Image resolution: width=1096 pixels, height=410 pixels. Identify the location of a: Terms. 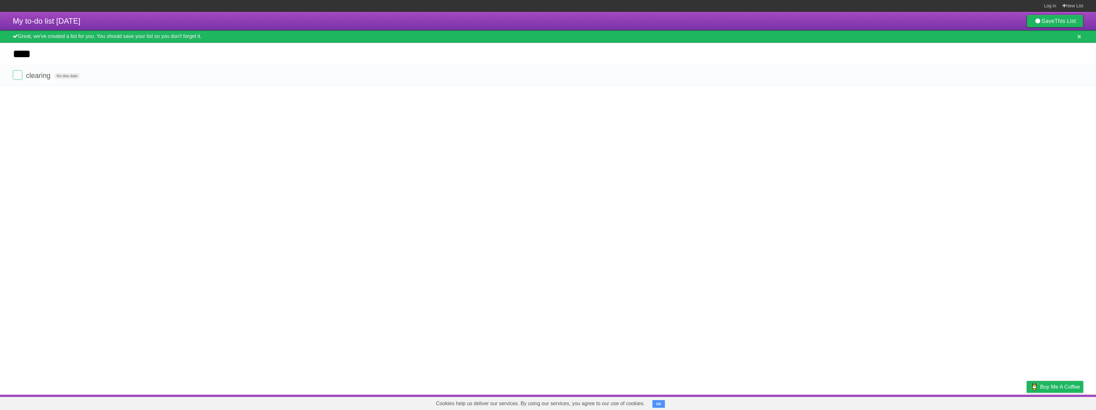
(1004, 402).